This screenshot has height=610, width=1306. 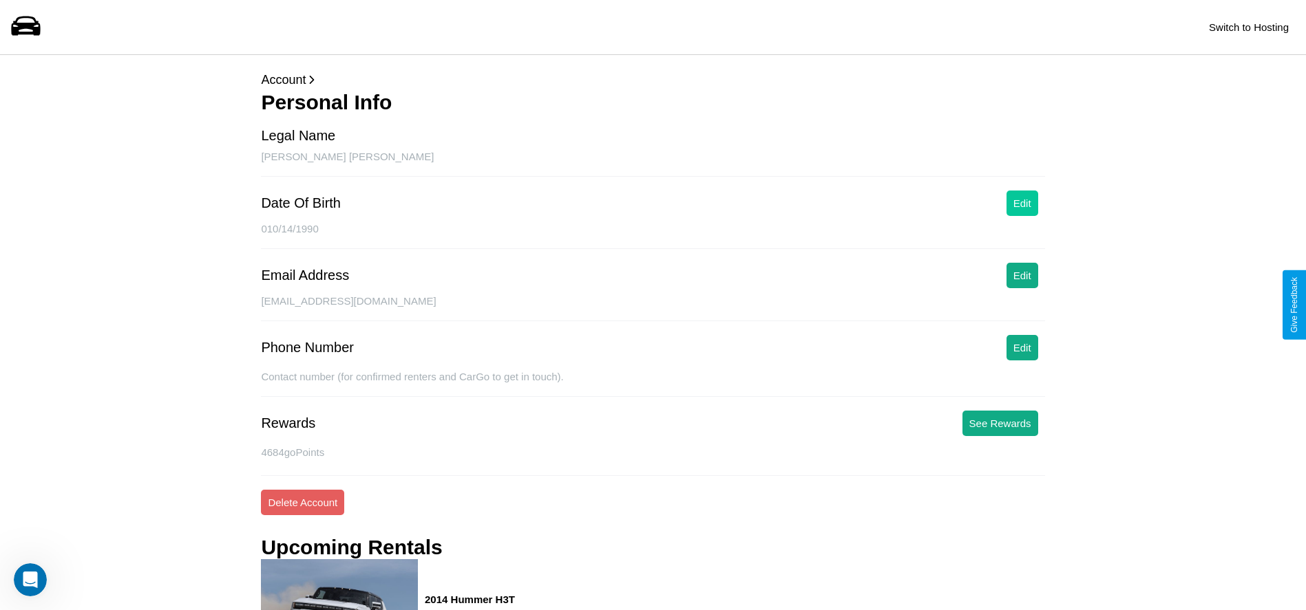 What do you see at coordinates (652, 452) in the screenshot?
I see `p: 4684 goPoints` at bounding box center [652, 452].